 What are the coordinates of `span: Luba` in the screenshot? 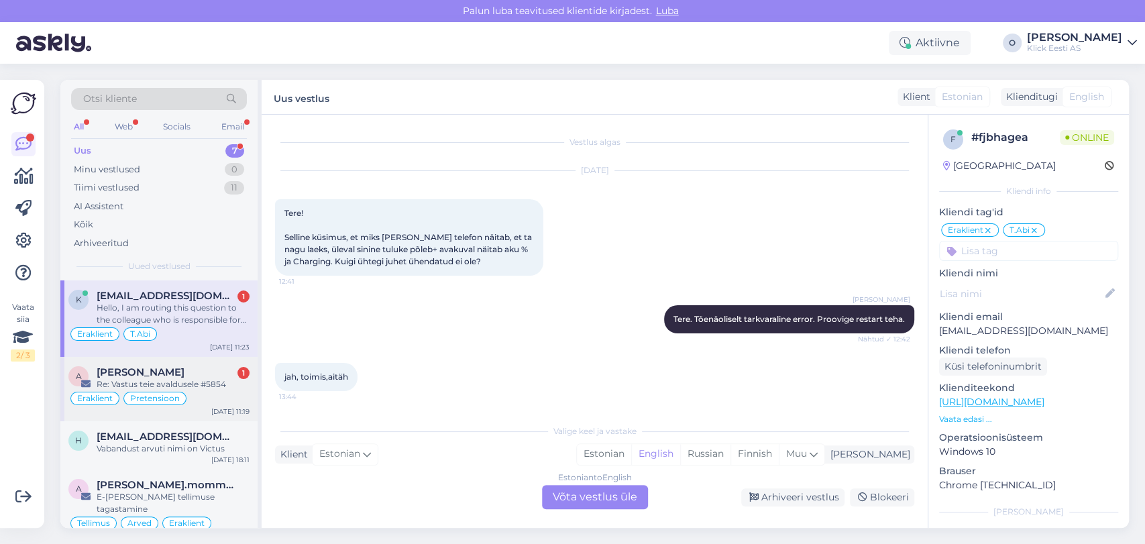 It's located at (667, 11).